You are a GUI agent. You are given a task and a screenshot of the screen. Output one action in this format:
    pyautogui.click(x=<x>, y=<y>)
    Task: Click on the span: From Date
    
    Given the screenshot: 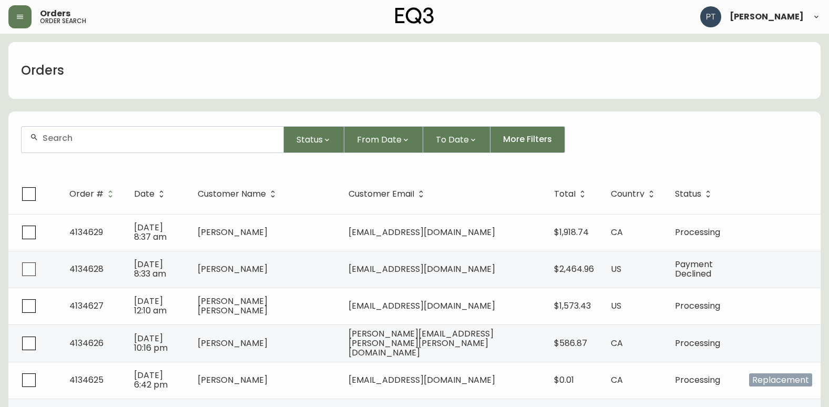 What is the action you would take?
    pyautogui.click(x=379, y=139)
    